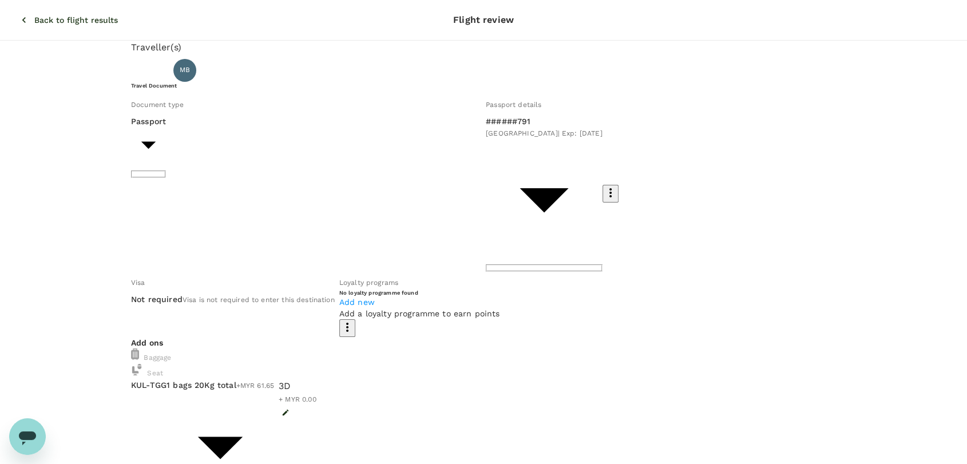  Describe the element at coordinates (297, 399) in the screenshot. I see `span: + MYR 0.00` at that location.